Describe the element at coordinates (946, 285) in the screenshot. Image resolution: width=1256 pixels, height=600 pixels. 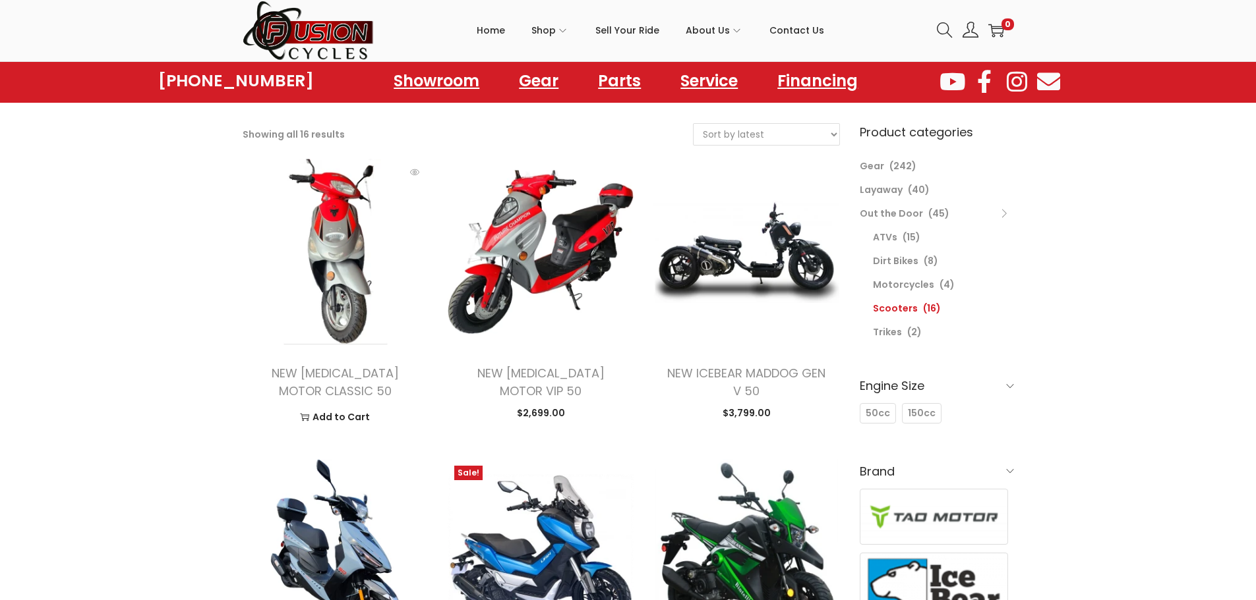
I see `span: (4)` at that location.